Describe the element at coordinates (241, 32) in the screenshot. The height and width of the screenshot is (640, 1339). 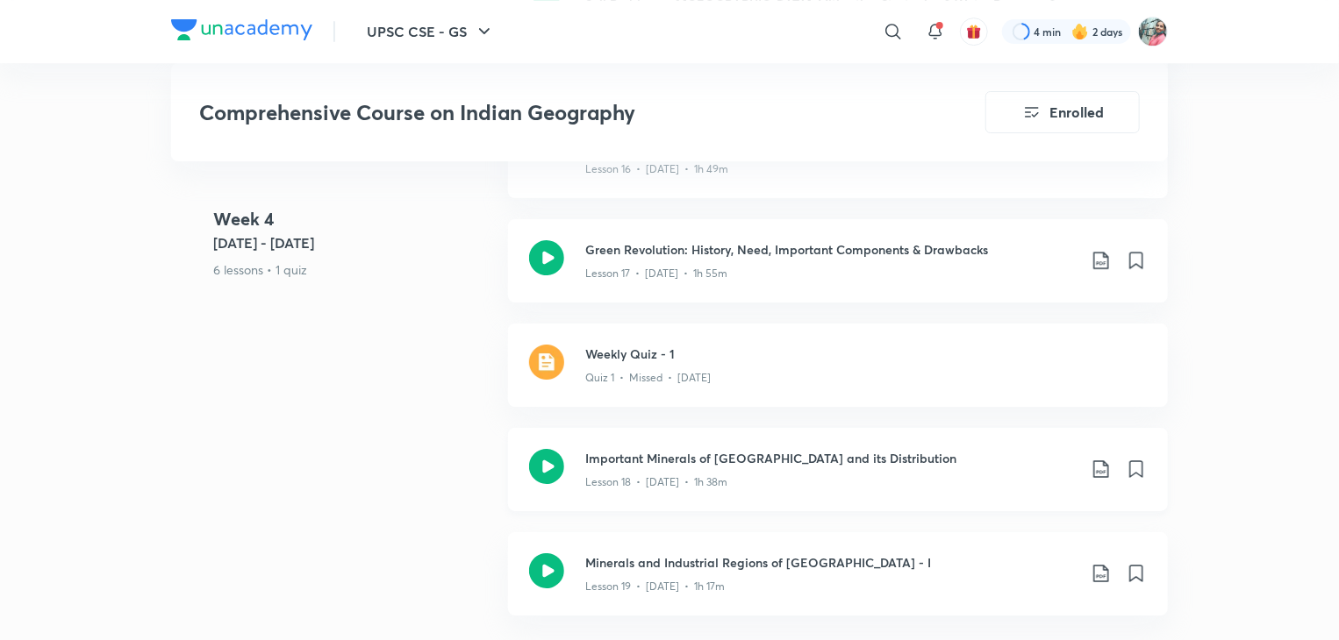
I see `a: Company Logo` at that location.